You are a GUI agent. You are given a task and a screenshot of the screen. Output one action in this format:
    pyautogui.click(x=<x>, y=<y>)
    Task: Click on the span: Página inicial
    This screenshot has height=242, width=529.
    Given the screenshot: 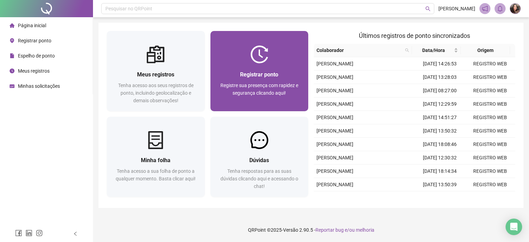 What is the action you would take?
    pyautogui.click(x=32, y=25)
    